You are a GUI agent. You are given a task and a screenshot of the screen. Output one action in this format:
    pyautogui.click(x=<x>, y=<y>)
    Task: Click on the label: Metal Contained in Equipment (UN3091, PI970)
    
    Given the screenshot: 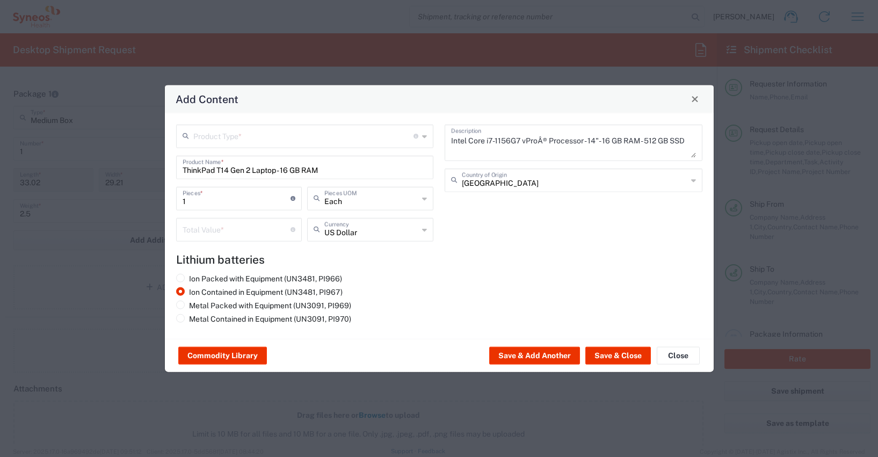 What is the action you would take?
    pyautogui.click(x=264, y=319)
    